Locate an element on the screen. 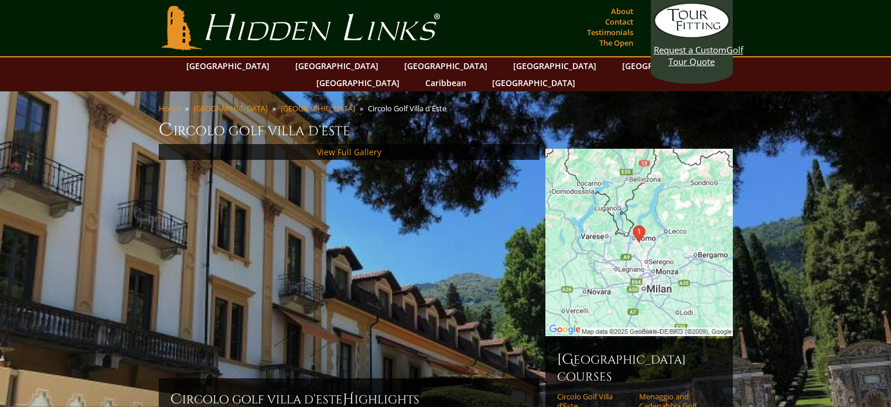 This screenshot has width=891, height=407. span: Request a Custom is located at coordinates (690, 50).